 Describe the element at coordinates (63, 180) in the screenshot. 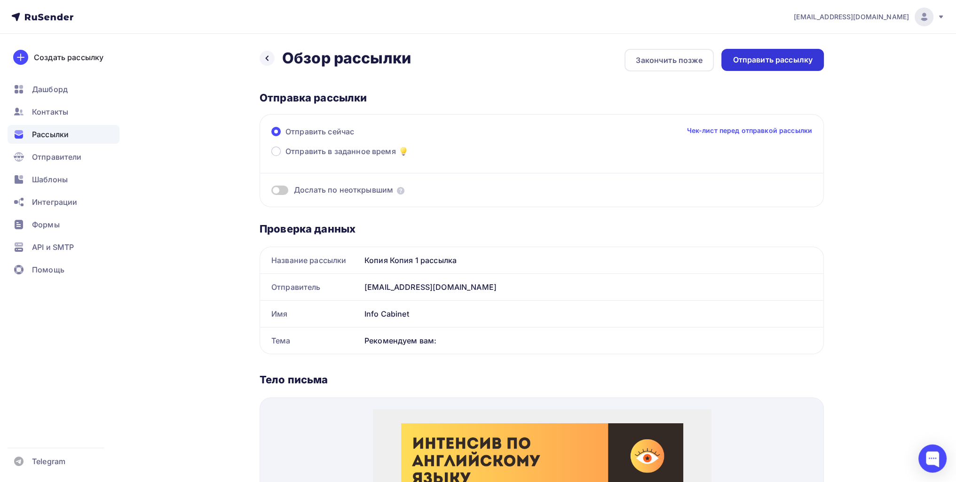

I see `a: Шаблоны` at that location.